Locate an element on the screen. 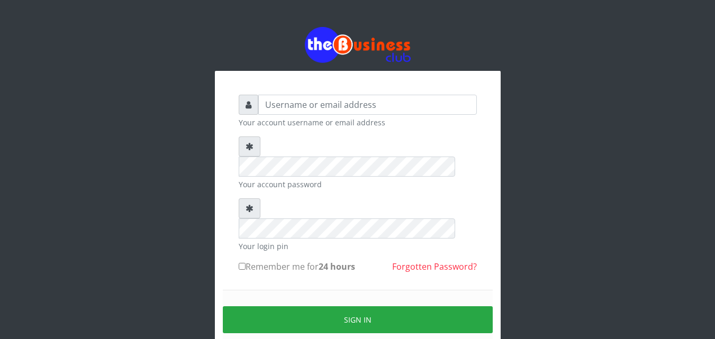  a: Forgotten Password? is located at coordinates (434, 267).